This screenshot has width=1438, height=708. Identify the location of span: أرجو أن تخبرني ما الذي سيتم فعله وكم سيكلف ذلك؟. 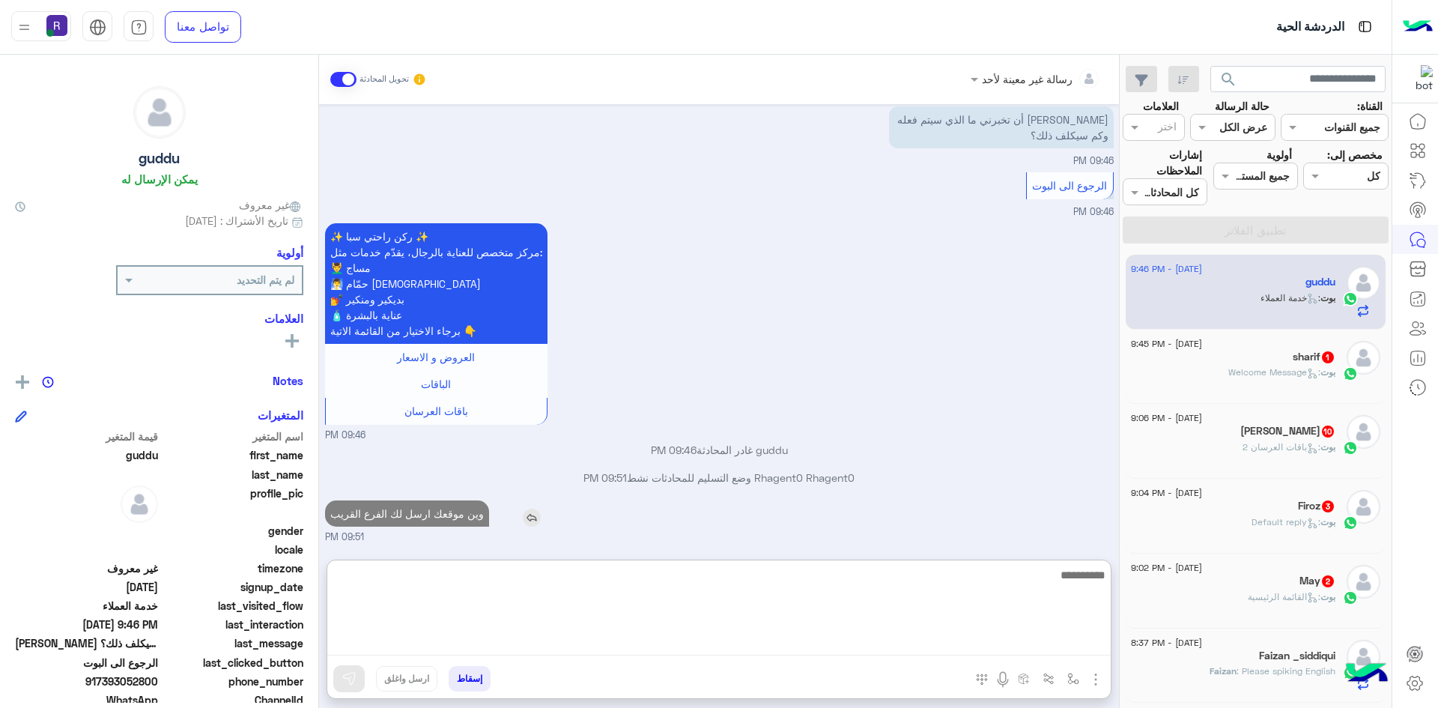
(86, 643).